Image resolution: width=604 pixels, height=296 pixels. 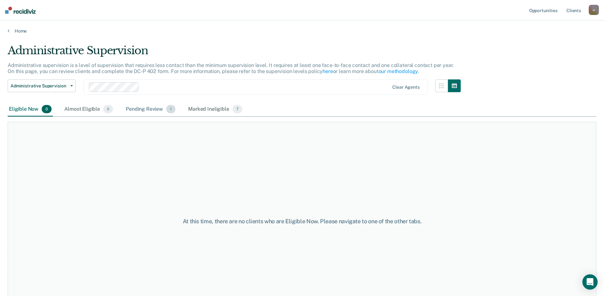 I want to click on div: Clear agents, so click(x=406, y=87).